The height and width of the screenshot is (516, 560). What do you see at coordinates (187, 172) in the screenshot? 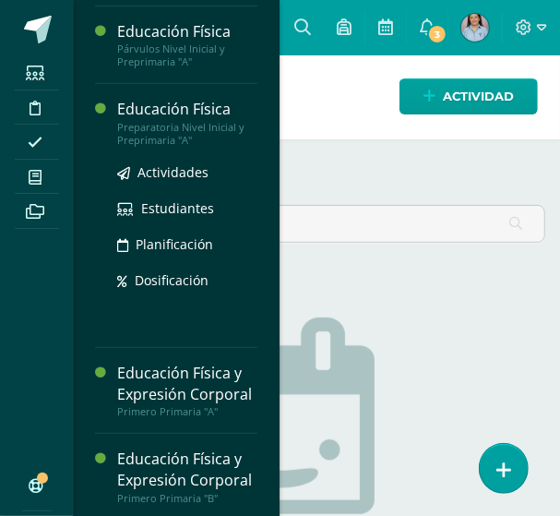
I see `a: Actividades` at bounding box center [187, 172].